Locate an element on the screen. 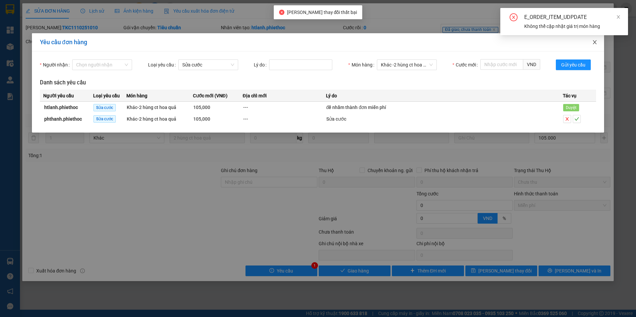 The height and width of the screenshot is (317, 636). strong: phthanh.phiethoc is located at coordinates (63, 119).